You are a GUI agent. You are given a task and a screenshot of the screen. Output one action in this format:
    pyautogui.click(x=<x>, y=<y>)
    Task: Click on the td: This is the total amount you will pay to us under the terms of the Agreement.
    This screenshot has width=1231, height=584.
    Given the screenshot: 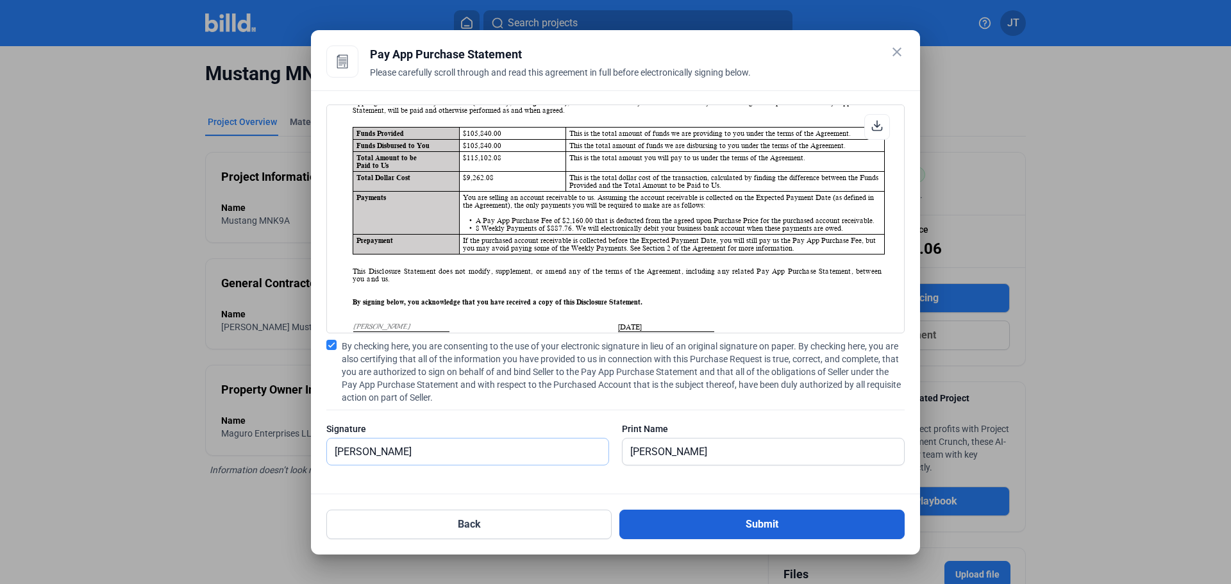 What is the action you would take?
    pyautogui.click(x=725, y=161)
    